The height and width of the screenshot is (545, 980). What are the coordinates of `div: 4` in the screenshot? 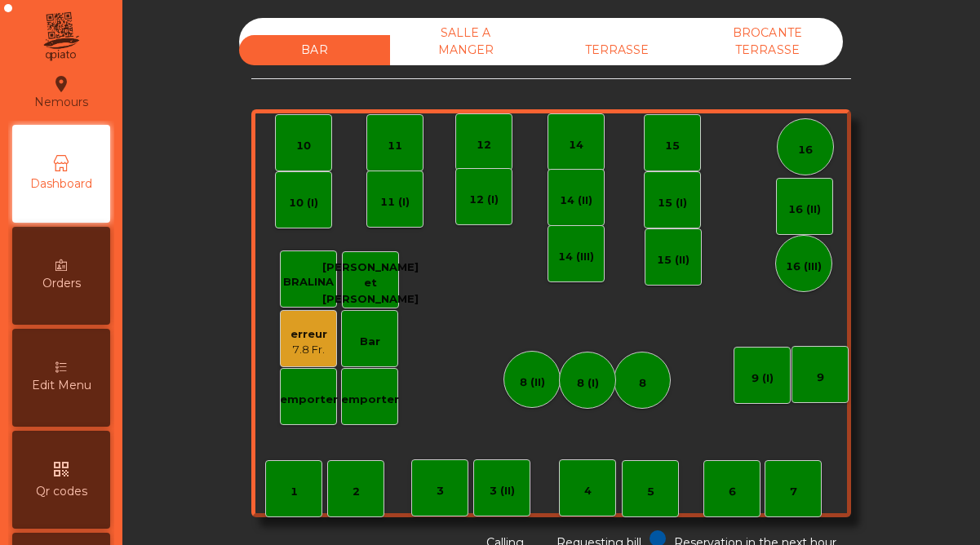 It's located at (587, 491).